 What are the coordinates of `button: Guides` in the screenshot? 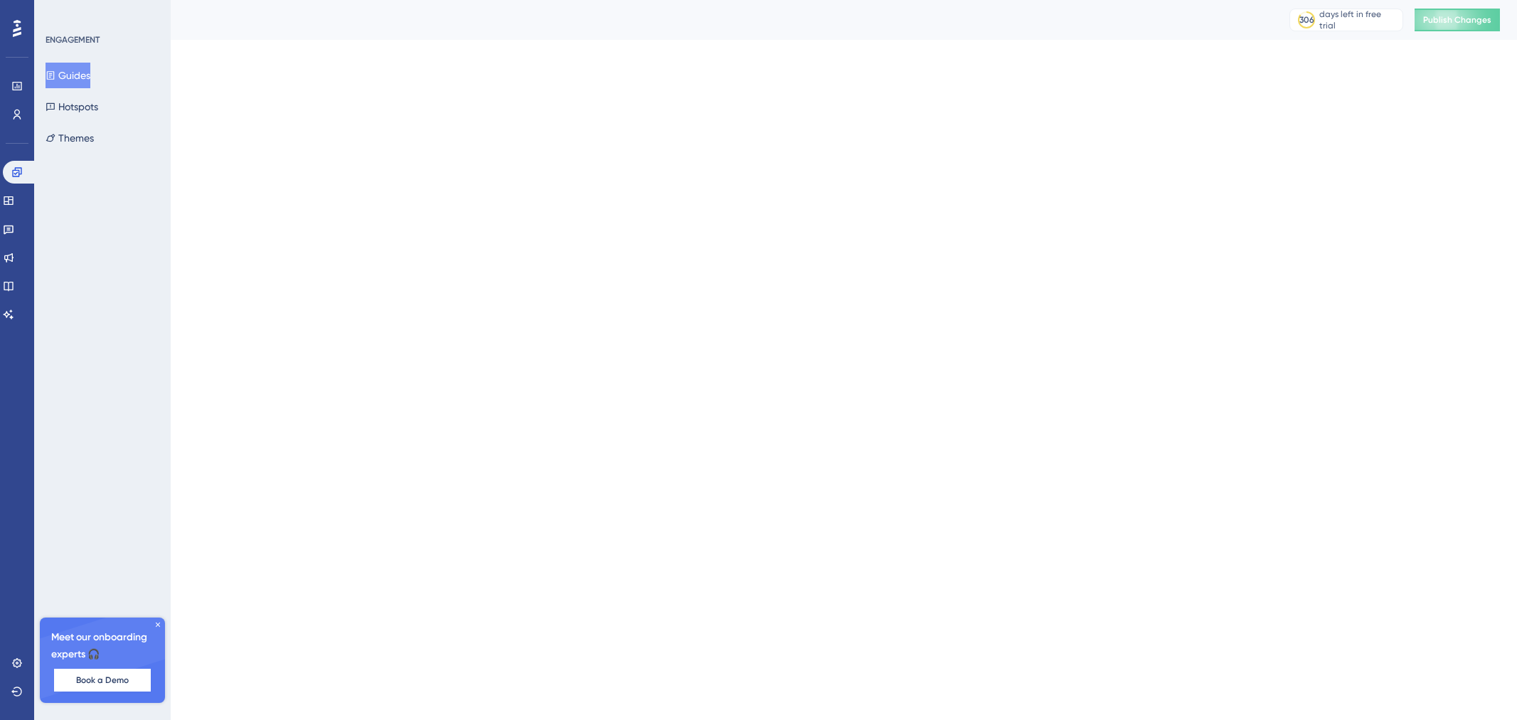 It's located at (68, 75).